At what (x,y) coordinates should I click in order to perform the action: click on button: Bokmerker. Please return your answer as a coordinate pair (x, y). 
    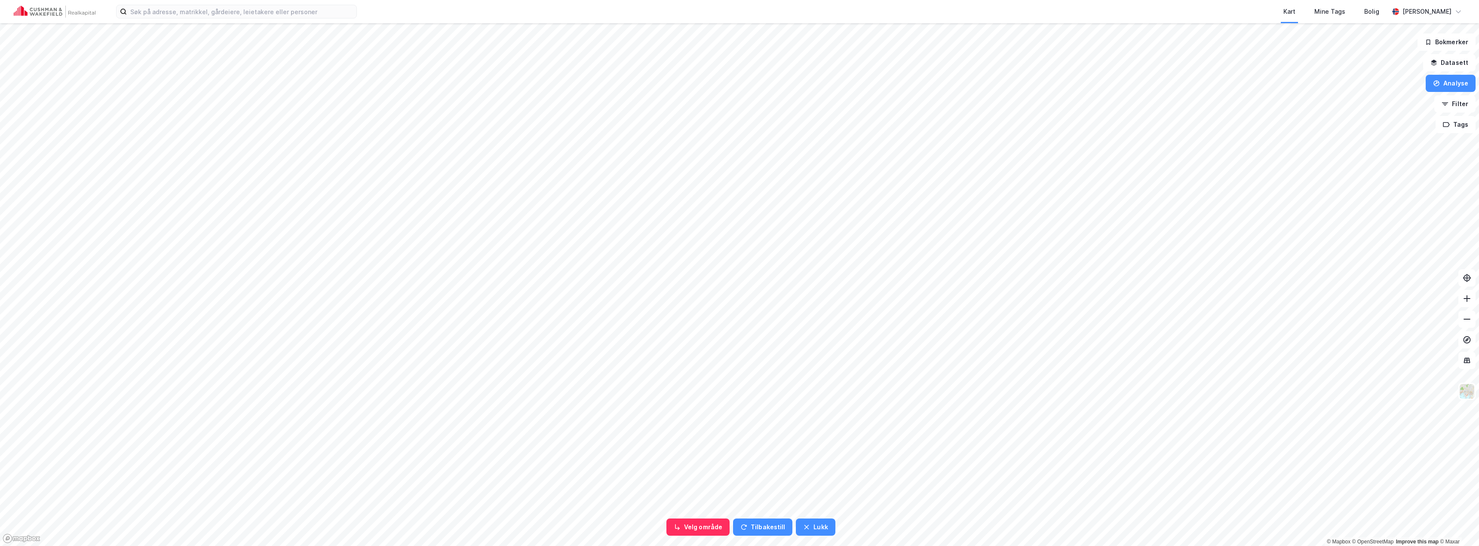
    Looking at the image, I should click on (1446, 42).